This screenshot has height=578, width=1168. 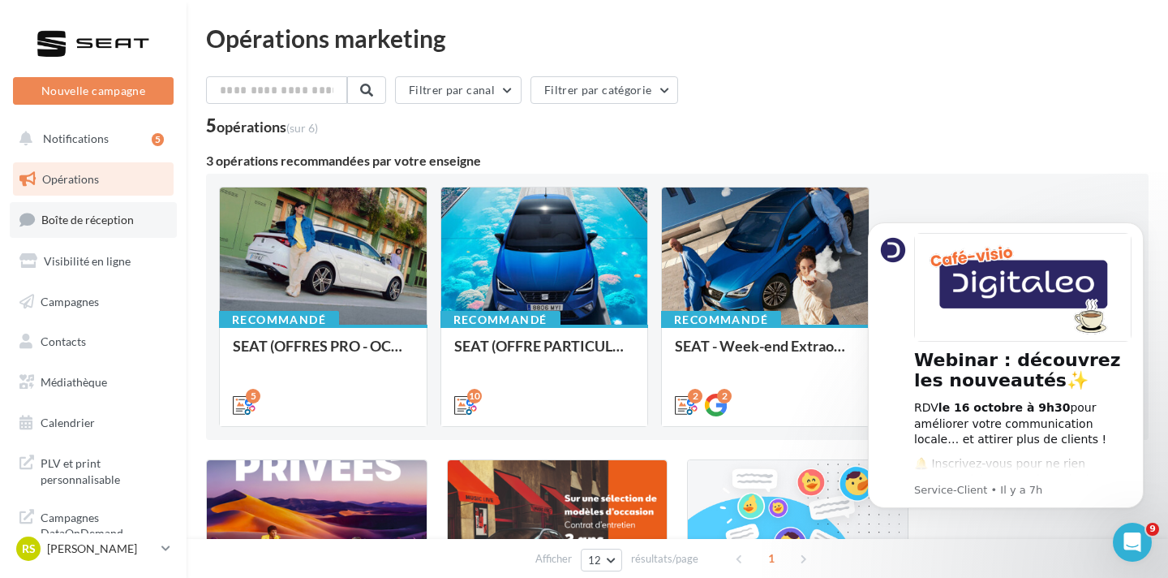 What do you see at coordinates (93, 261) in the screenshot?
I see `a: Visibilité en ligne` at bounding box center [93, 261].